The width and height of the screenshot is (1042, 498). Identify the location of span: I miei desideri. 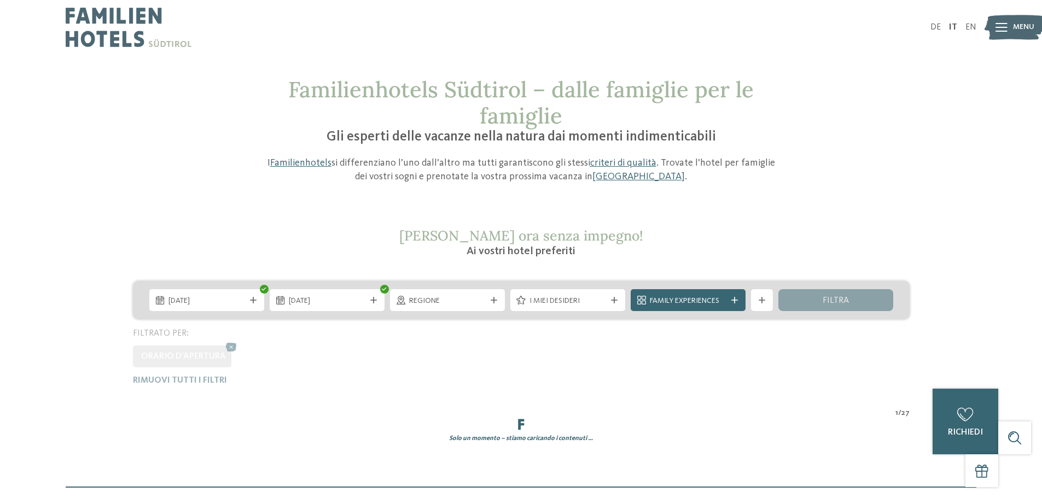
(568, 301).